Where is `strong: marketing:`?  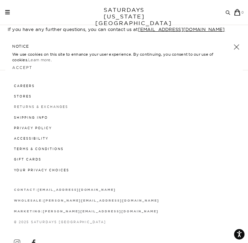 strong: marketing: is located at coordinates (28, 212).